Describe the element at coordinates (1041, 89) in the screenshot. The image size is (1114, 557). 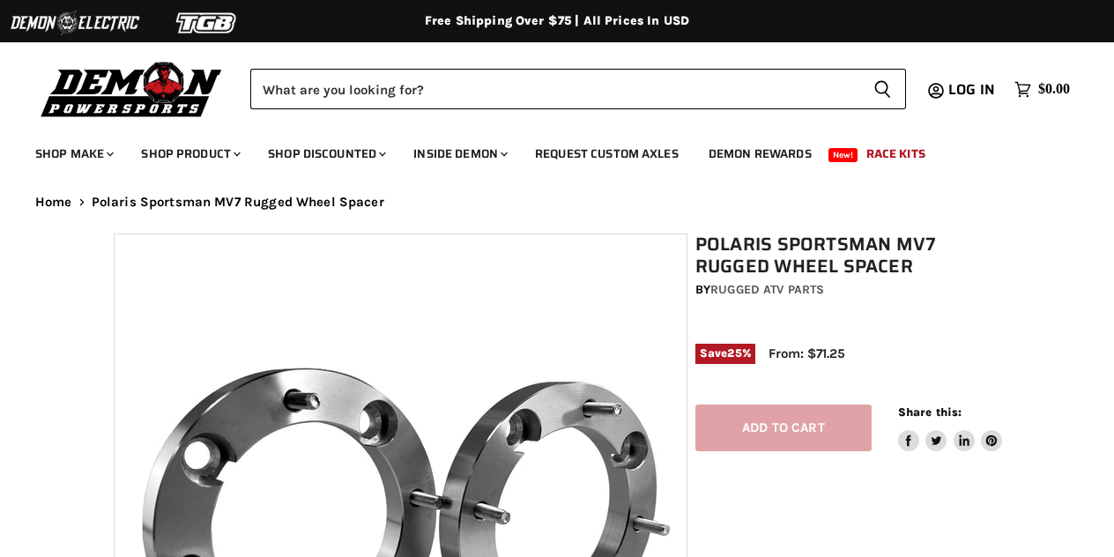
I see `a: $0.00` at that location.